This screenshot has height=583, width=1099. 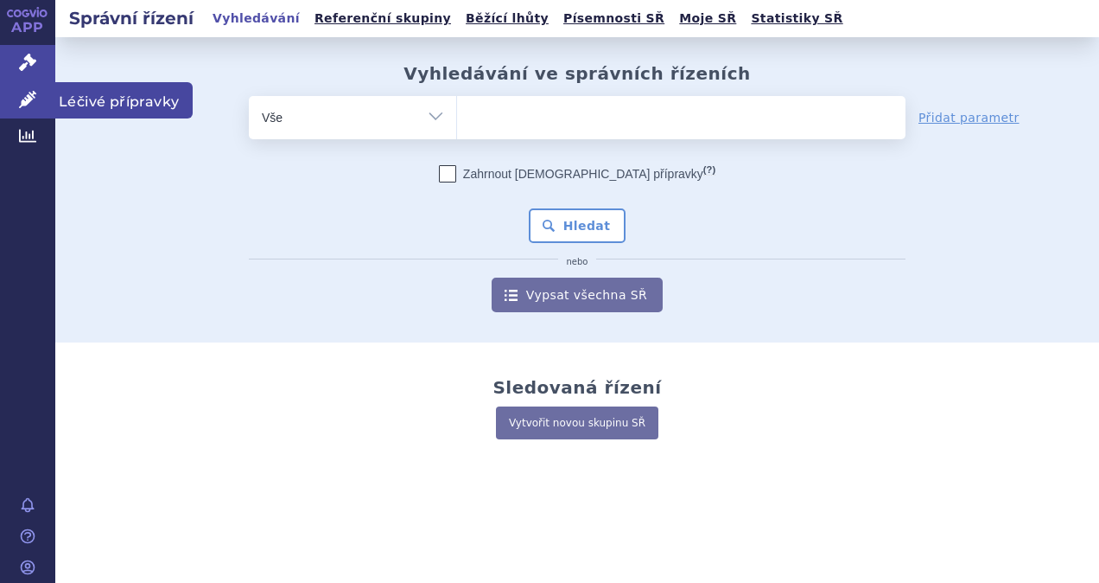 I want to click on h2: Vyhledávání ve správních řízeních, so click(x=577, y=73).